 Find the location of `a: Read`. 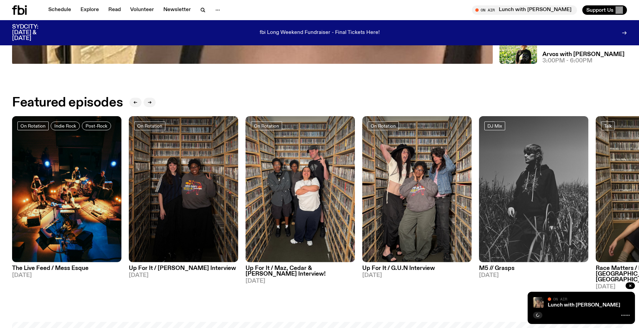

a: Read is located at coordinates (114, 10).